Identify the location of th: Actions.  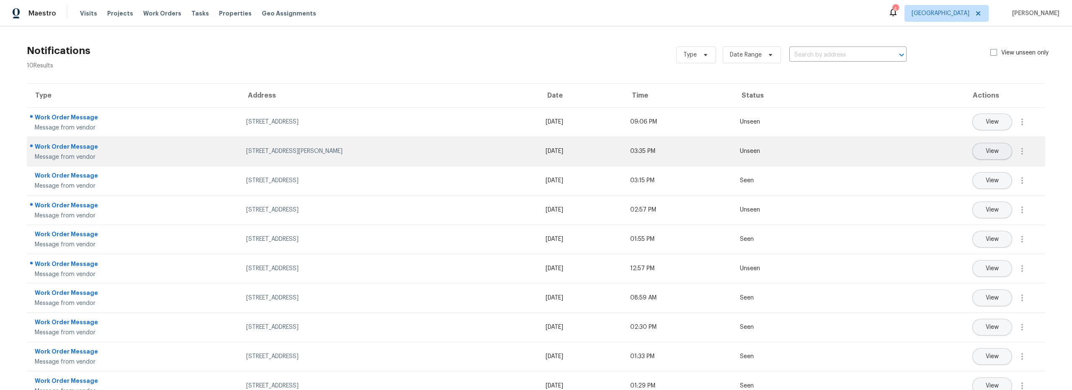
(935, 96).